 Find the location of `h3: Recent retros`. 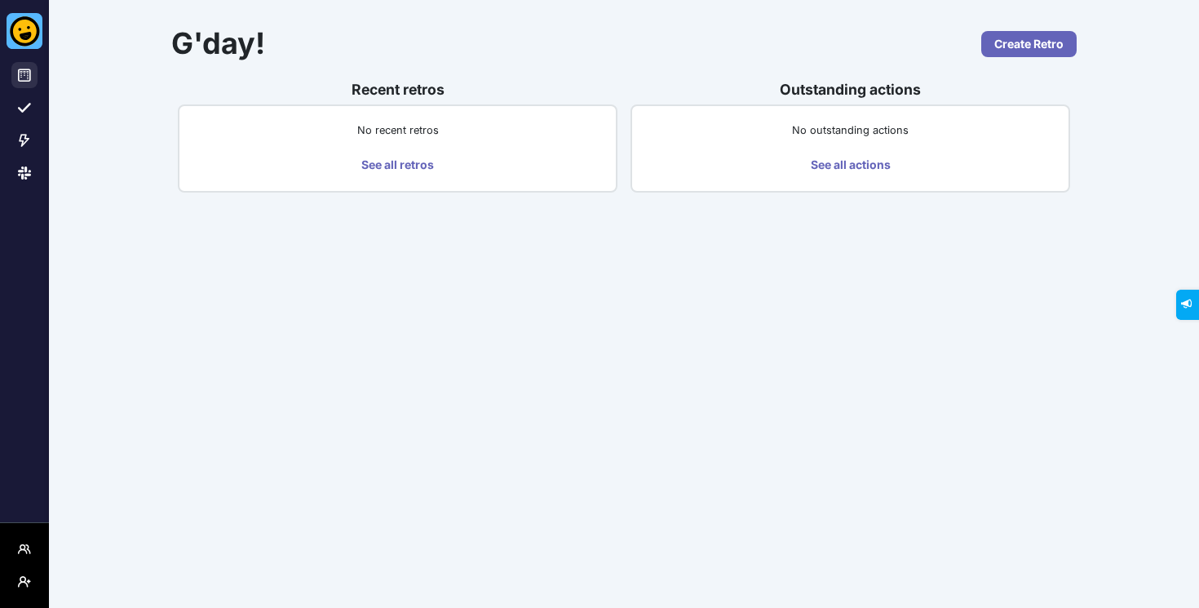

h3: Recent retros is located at coordinates (397, 89).